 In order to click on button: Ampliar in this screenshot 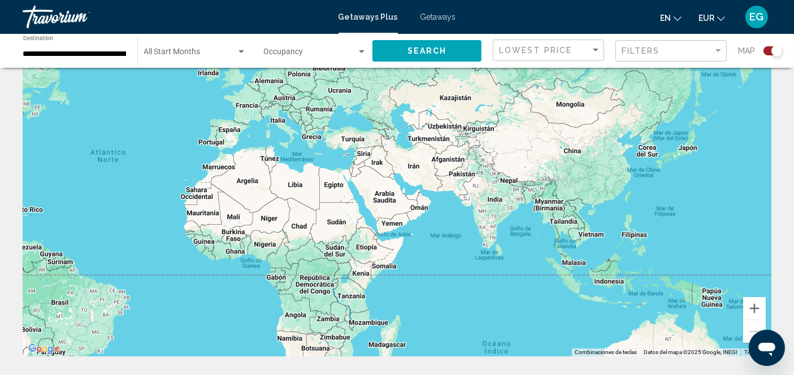, I will do `click(754, 308)`.